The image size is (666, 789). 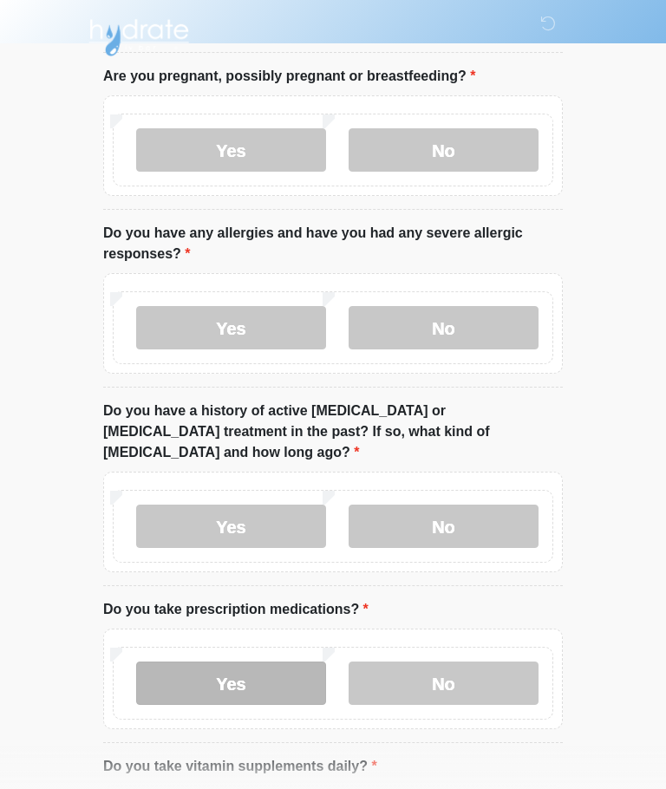 I want to click on label: Are you pregnant, possibly pregnant or breastfeeding?, so click(x=289, y=76).